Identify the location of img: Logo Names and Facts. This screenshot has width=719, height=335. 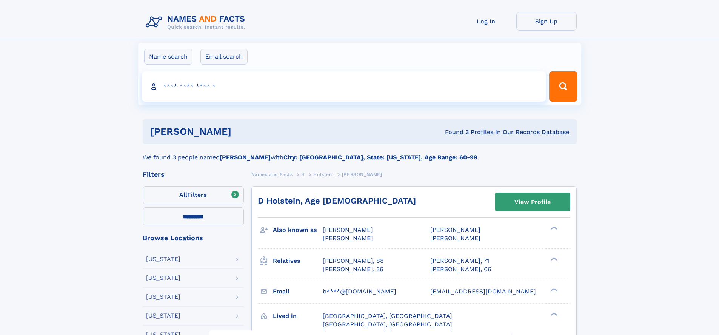
(197, 22).